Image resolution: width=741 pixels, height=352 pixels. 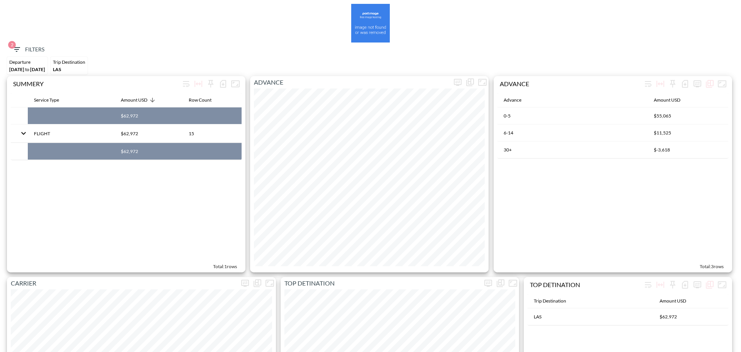 What do you see at coordinates (28, 49) in the screenshot?
I see `span: Filters` at bounding box center [28, 49].